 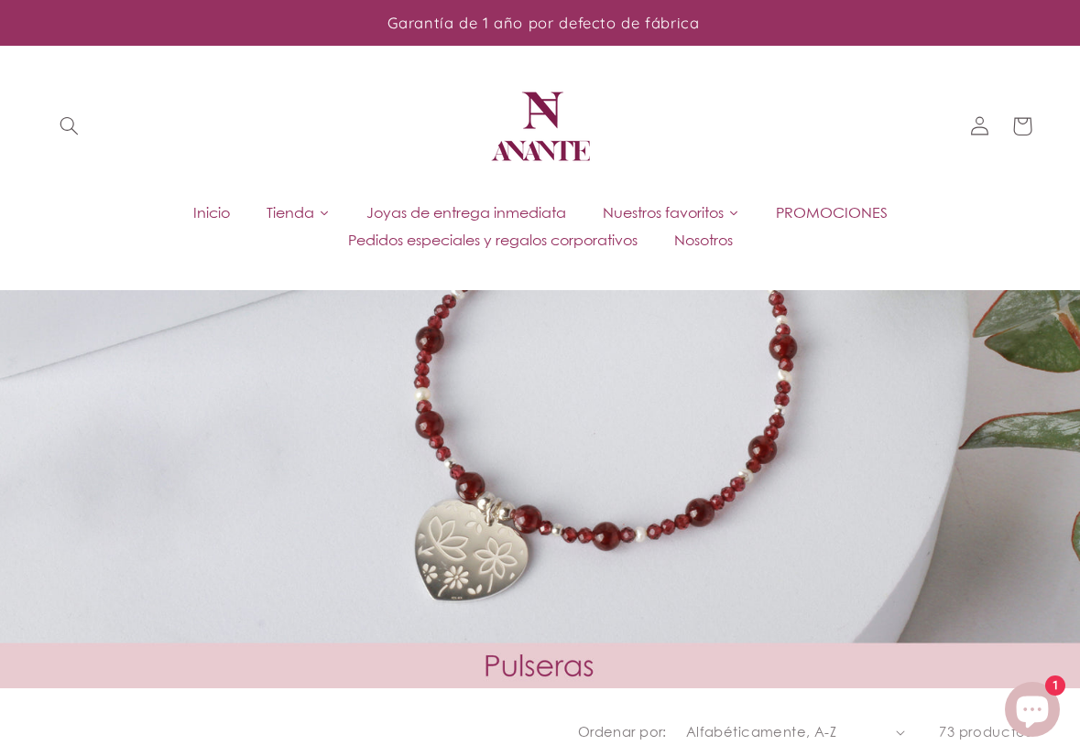 What do you see at coordinates (298, 212) in the screenshot?
I see `a: Tienda` at bounding box center [298, 212].